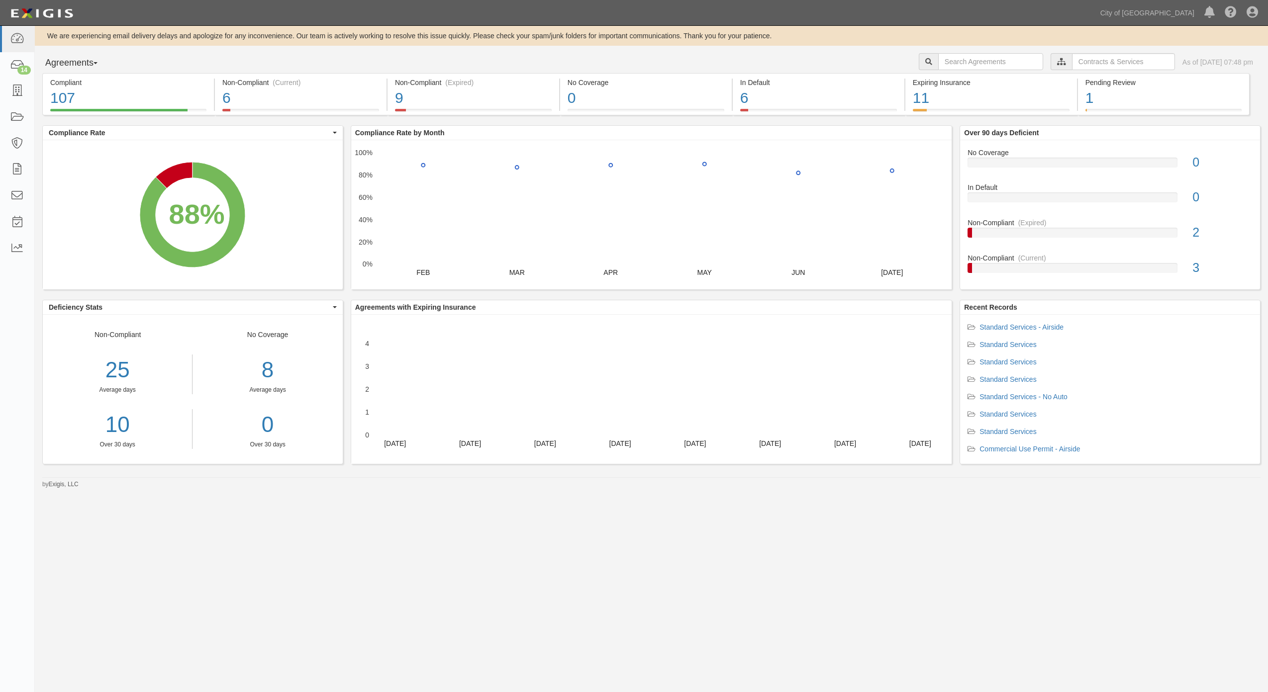  Describe the element at coordinates (1163, 83) in the screenshot. I see `div: Pending Review` at that location.